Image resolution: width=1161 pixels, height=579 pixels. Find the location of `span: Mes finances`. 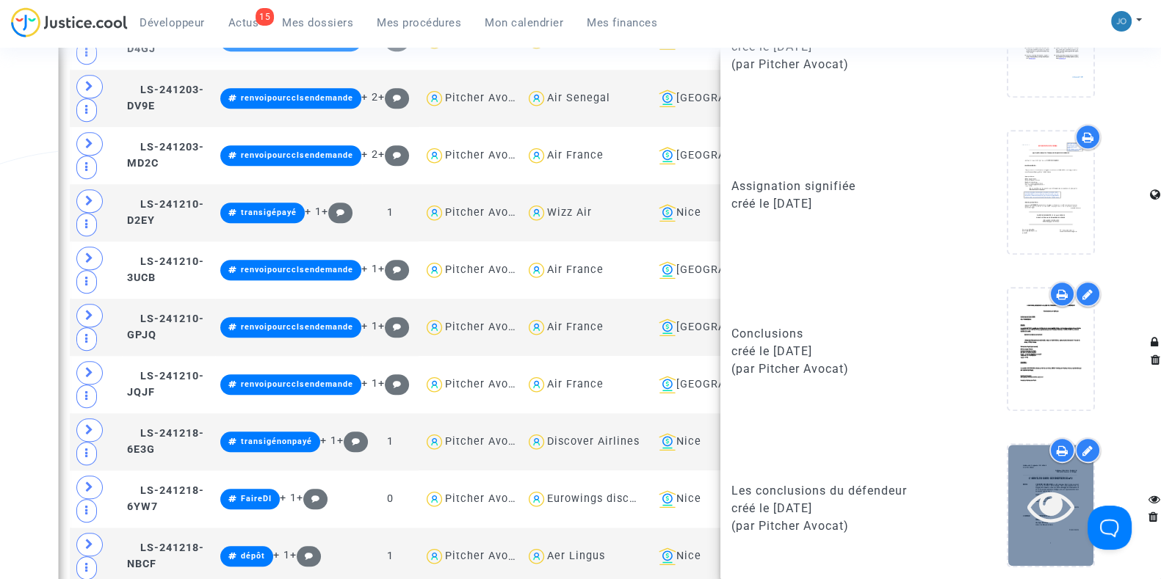

span: Mes finances is located at coordinates (622, 23).